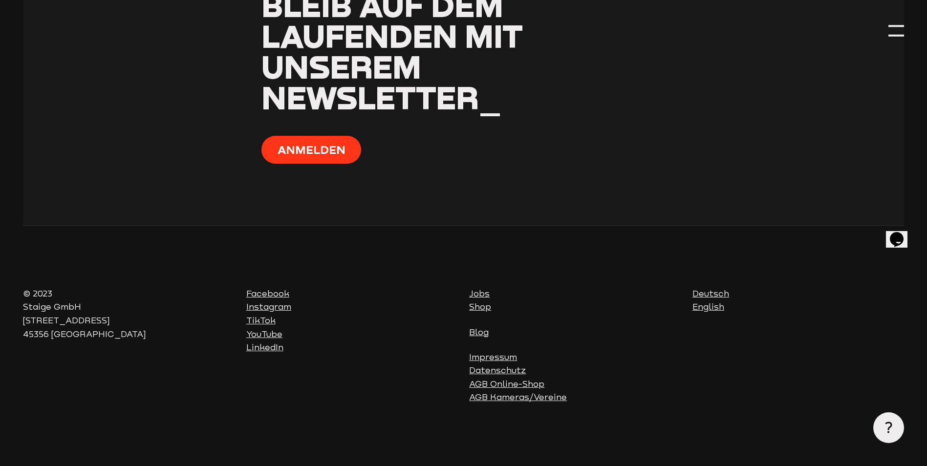  What do you see at coordinates (311, 150) in the screenshot?
I see `button: Anmelden` at bounding box center [311, 150].